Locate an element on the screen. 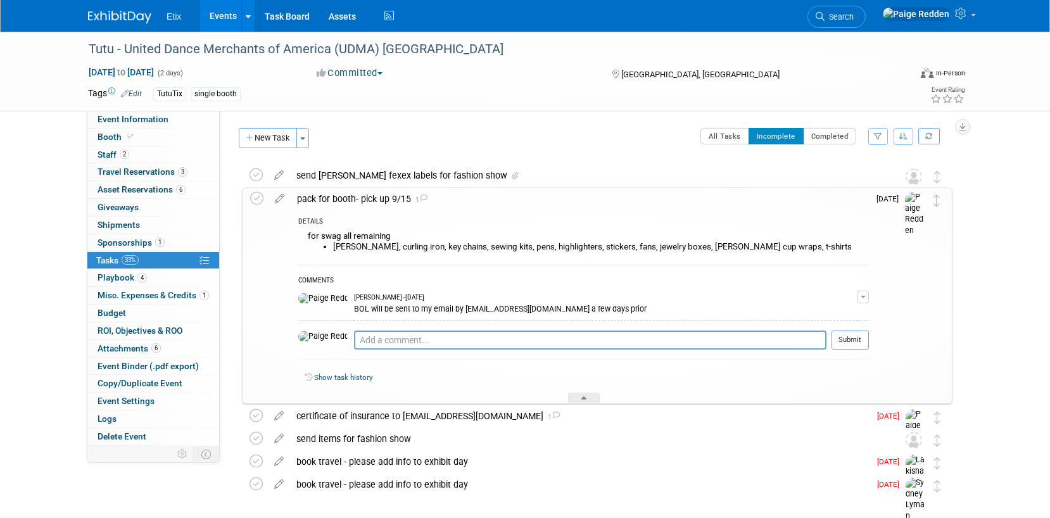 The width and height of the screenshot is (1050, 518). a: Refresh is located at coordinates (929, 136).